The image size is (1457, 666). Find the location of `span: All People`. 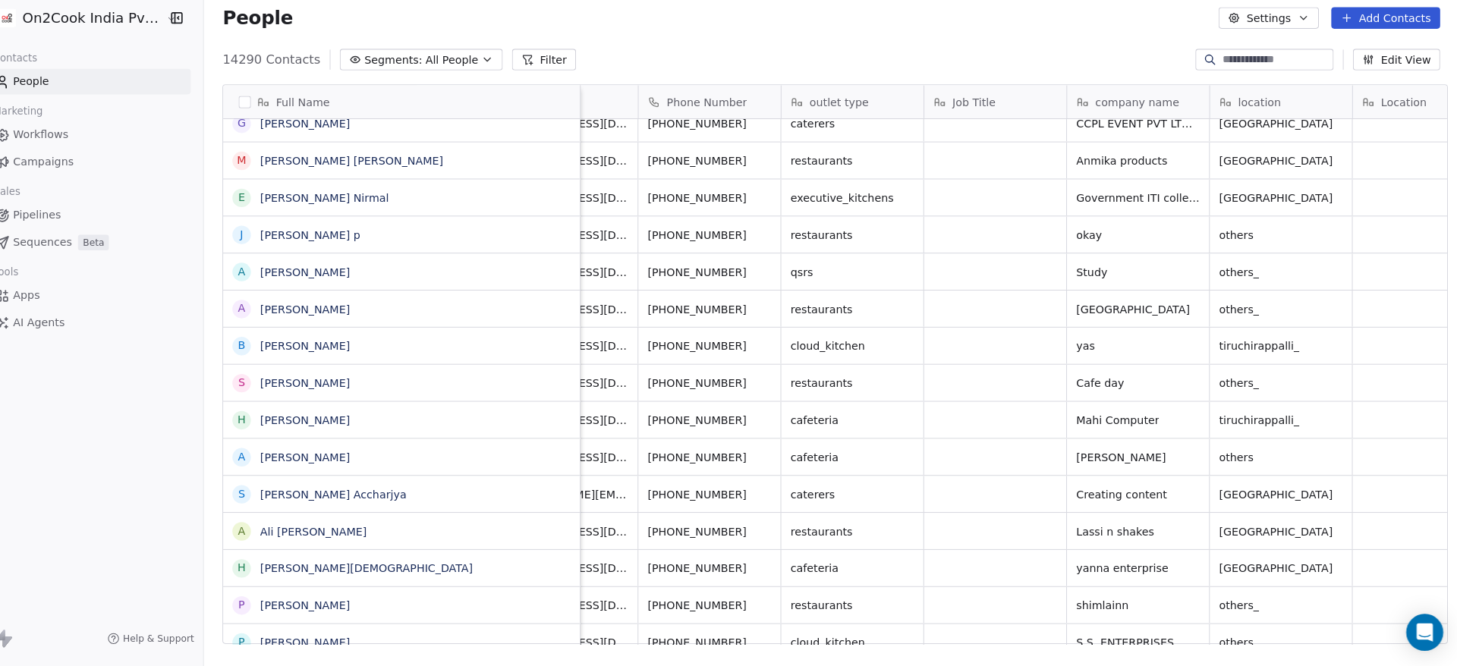

span: All People is located at coordinates (468, 70).